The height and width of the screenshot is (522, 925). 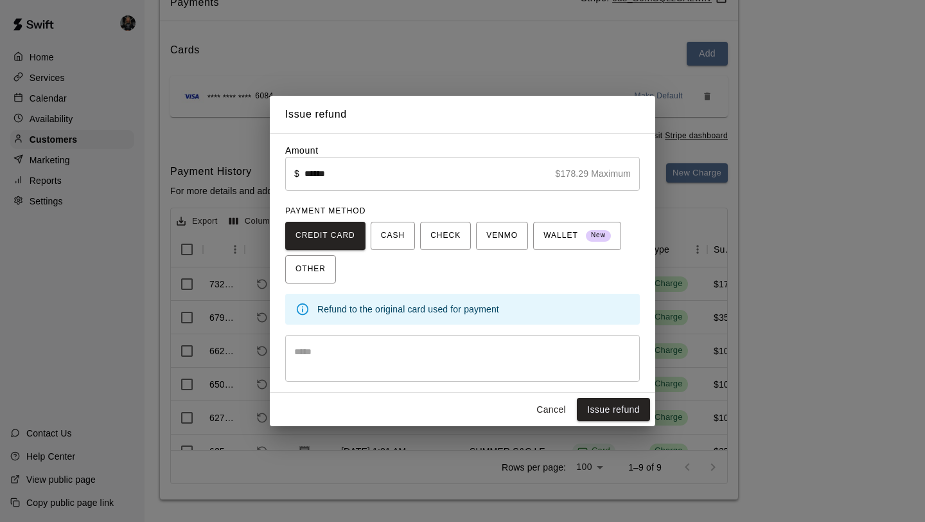 I want to click on p: $178.29 Maximum, so click(x=593, y=173).